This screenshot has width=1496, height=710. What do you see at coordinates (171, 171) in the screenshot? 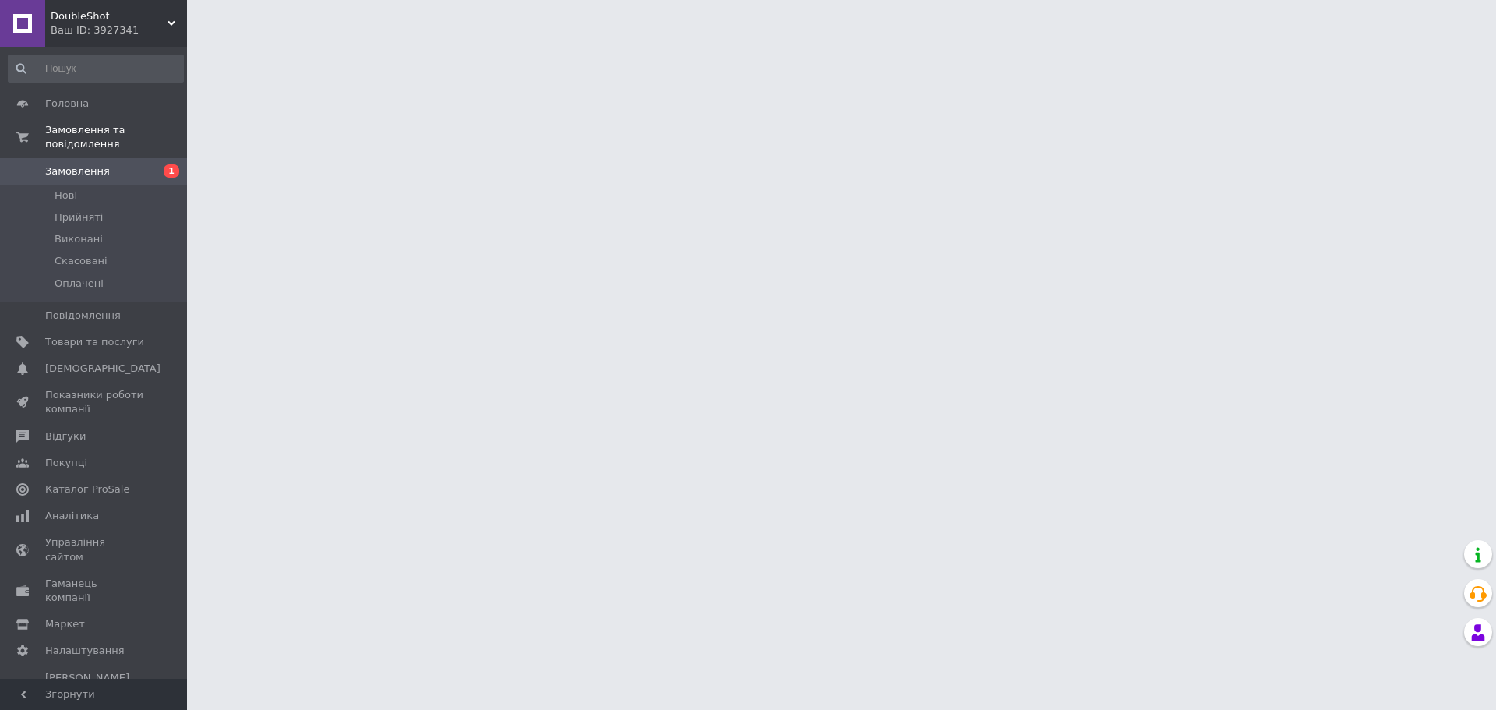
I see `span: 1` at bounding box center [171, 171].